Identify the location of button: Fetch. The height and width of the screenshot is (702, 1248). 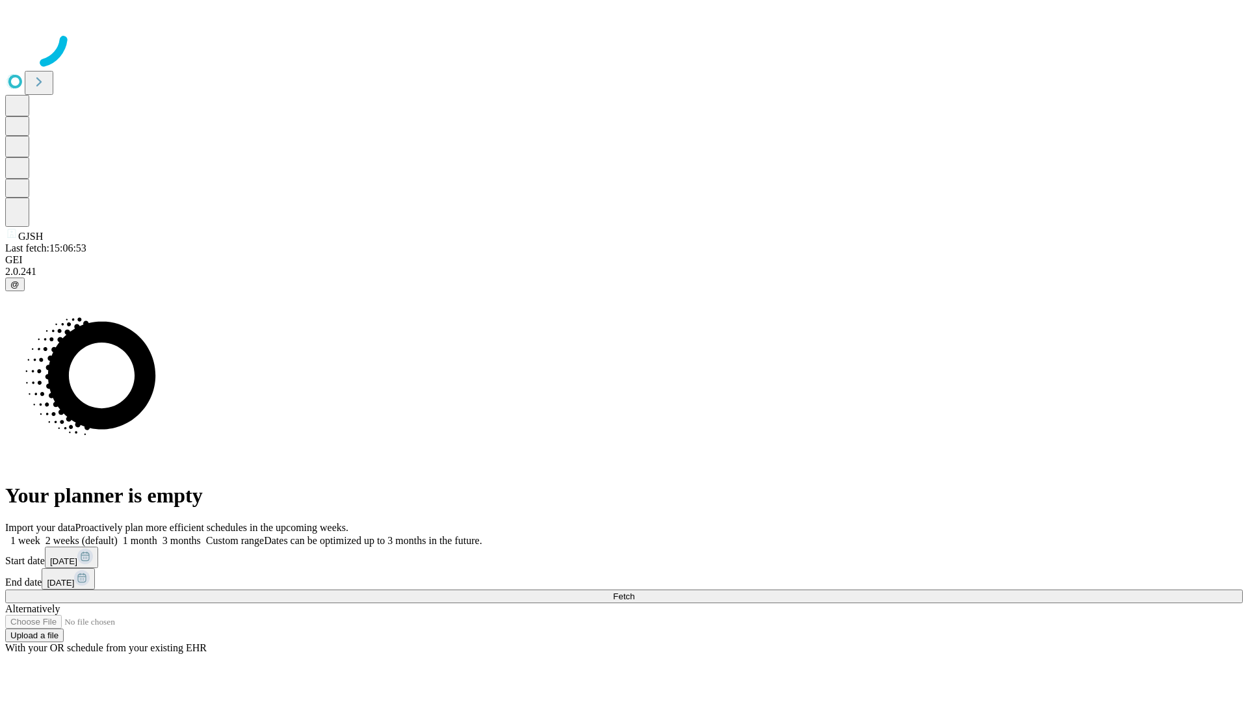
(624, 596).